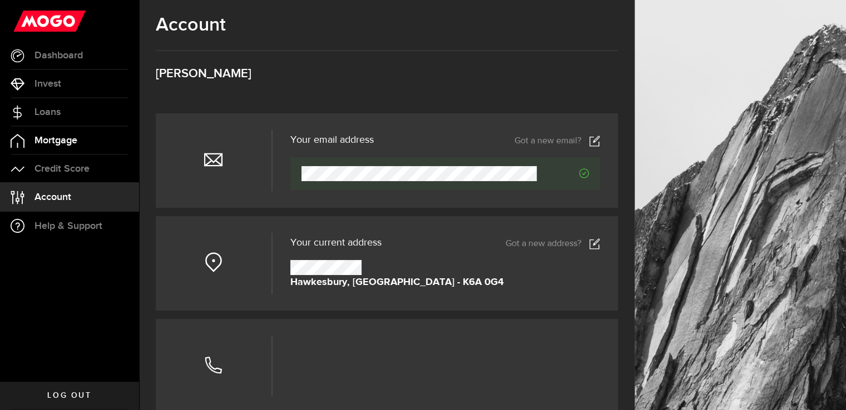 This screenshot has width=846, height=410. Describe the element at coordinates (58, 56) in the screenshot. I see `span: Dashboard` at that location.